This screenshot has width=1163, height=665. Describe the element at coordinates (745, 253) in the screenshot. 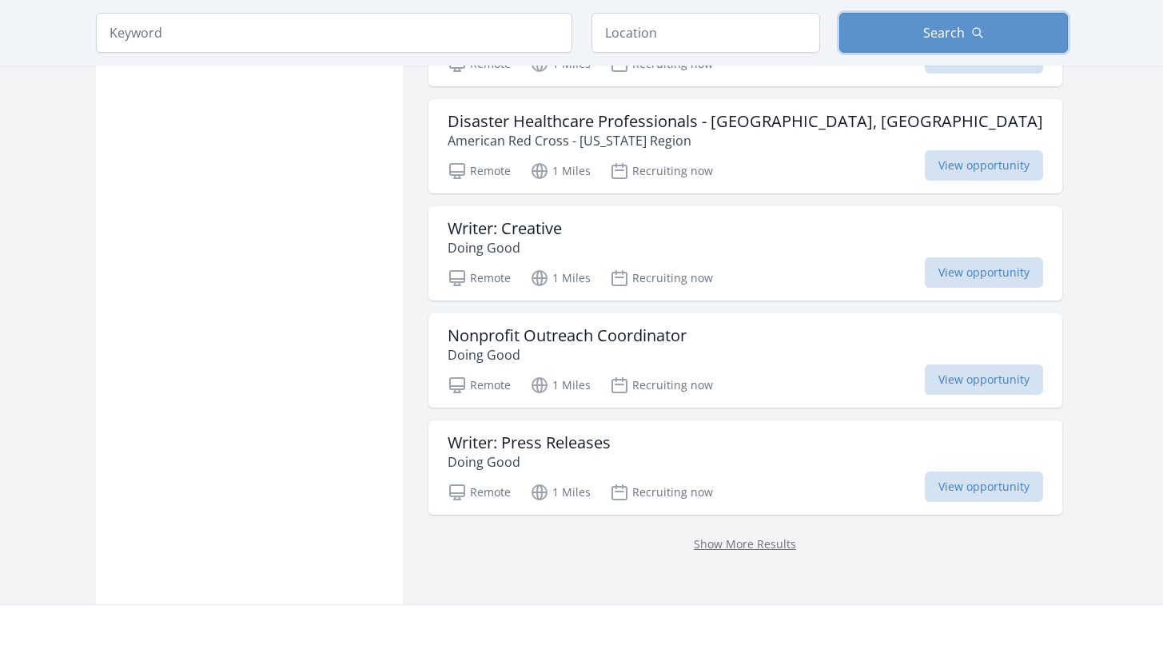

I see `a: Writer: Creative Doing Good Remote 1 Miles Recruiting now View opportunity` at that location.